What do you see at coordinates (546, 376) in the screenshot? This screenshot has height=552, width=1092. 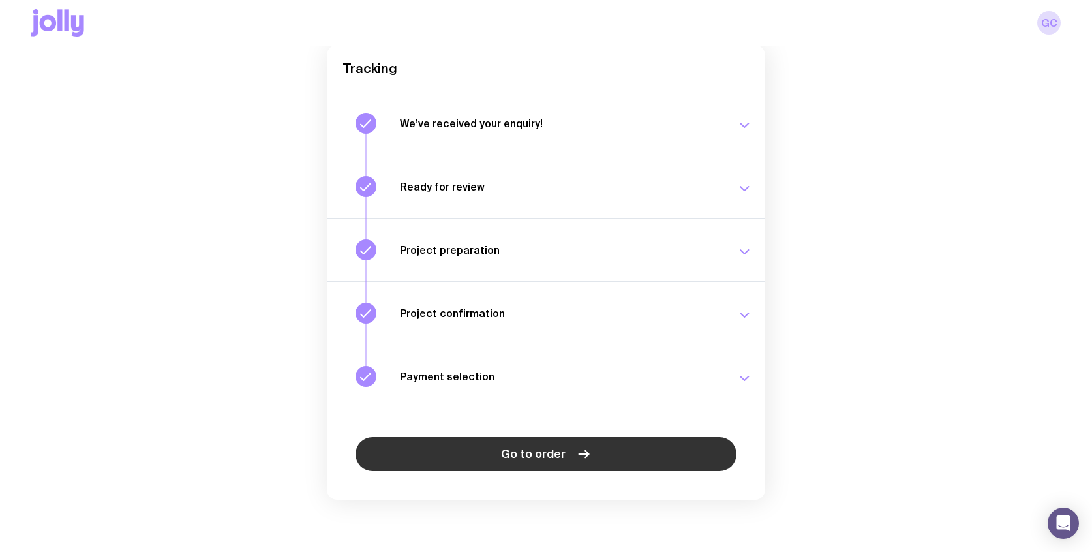 I see `button: Payment selection` at bounding box center [546, 376].